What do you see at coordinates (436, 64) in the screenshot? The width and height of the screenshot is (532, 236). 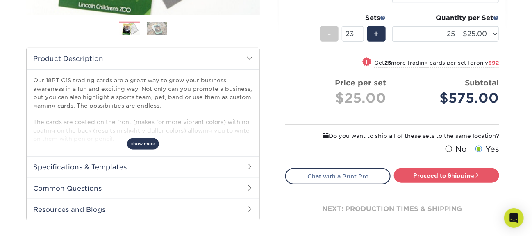 I see `small: Get more trading cards per set for` at bounding box center [436, 64].